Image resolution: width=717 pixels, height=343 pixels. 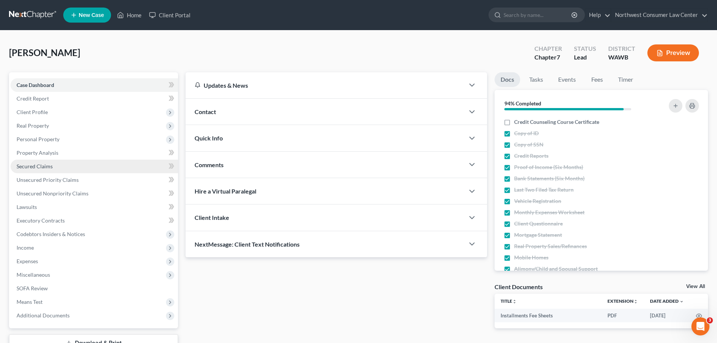 What do you see at coordinates (519, 287) in the screenshot?
I see `div: Client Documents` at bounding box center [519, 287].